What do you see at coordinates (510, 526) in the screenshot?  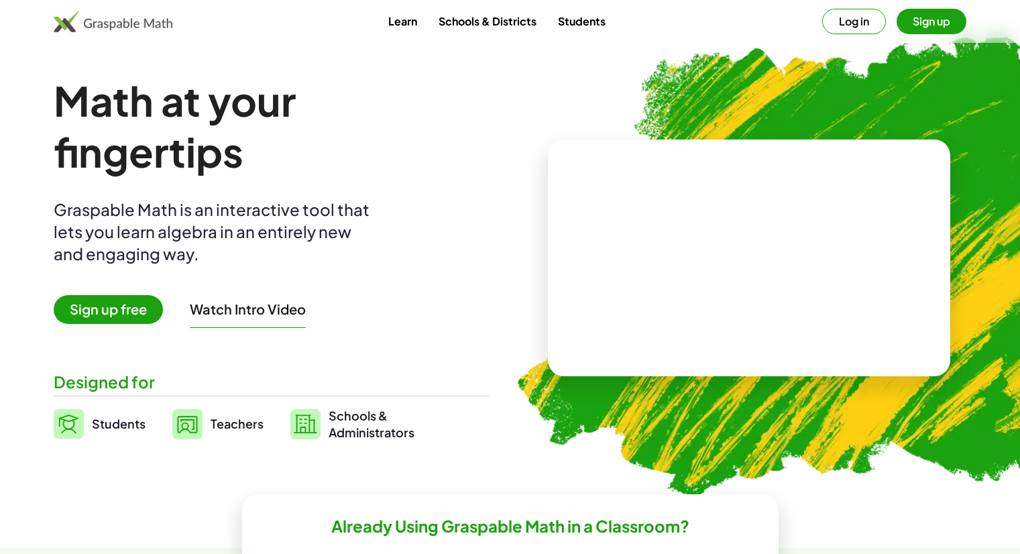 I see `h2: Already Using Graspable Math in a Classroom?` at bounding box center [510, 526].